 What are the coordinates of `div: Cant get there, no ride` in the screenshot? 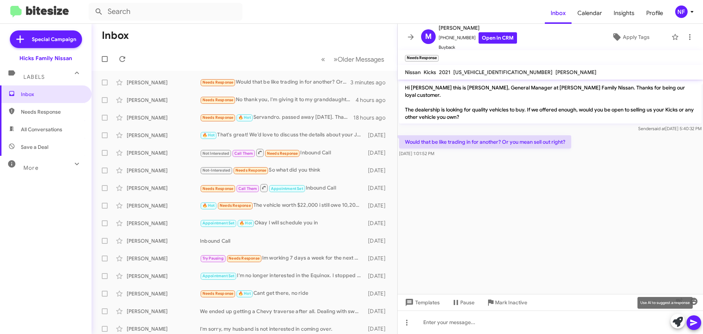 It's located at (282, 293).